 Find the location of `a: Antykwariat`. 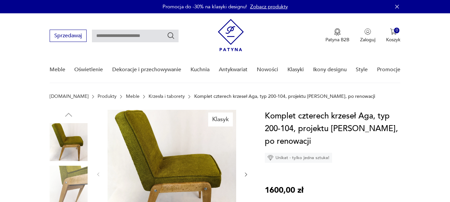

a: Antykwariat is located at coordinates (233, 70).